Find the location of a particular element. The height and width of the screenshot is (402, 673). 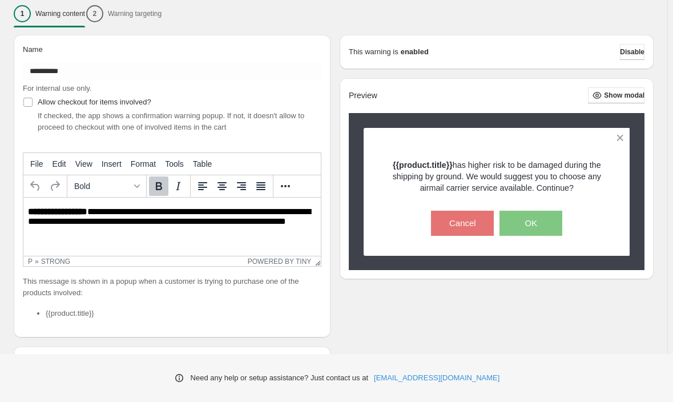

span: For internal use only. is located at coordinates (57, 88).